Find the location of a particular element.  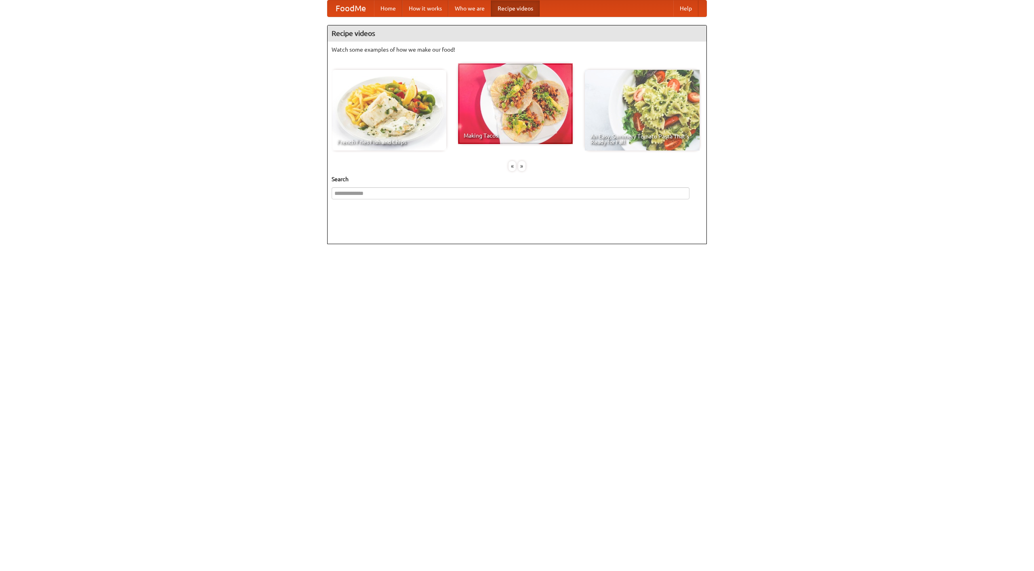

a: FoodMe is located at coordinates (351, 8).